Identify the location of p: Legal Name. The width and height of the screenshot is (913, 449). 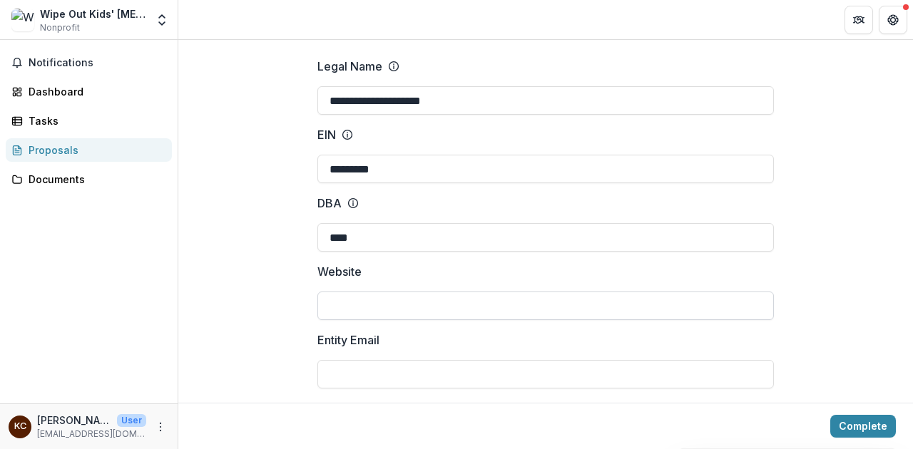
(349, 66).